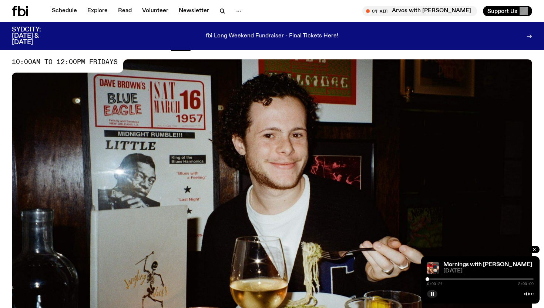 Image resolution: width=544 pixels, height=308 pixels. What do you see at coordinates (272, 36) in the screenshot?
I see `p: fbi Long Weekend Fundraiser - Final Tickets Here!` at bounding box center [272, 36].